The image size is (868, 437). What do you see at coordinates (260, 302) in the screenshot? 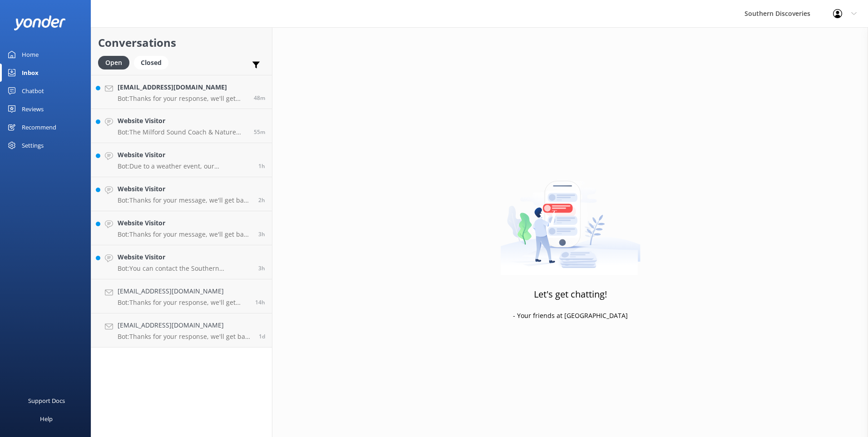
I see `span: Sep 06 2025 07:54pm (UTC +12:00) Pacific/Auckland` at bounding box center [260, 302].